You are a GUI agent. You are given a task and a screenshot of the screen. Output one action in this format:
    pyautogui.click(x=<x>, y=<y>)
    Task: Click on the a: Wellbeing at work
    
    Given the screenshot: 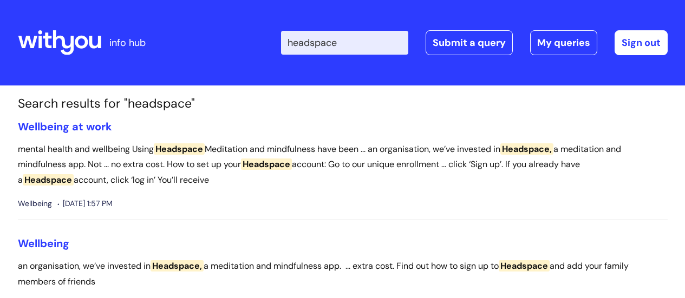 What is the action you would take?
    pyautogui.click(x=65, y=127)
    